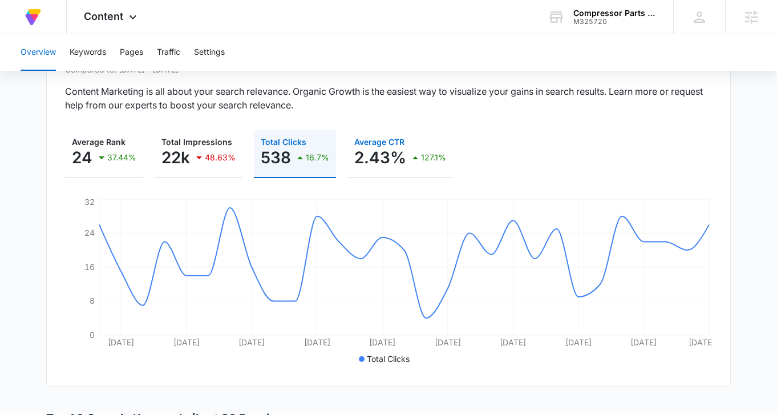 This screenshot has height=415, width=777. Describe the element at coordinates (35, 71) in the screenshot. I see `img: tab_domain_overview_orange.svg` at that location.